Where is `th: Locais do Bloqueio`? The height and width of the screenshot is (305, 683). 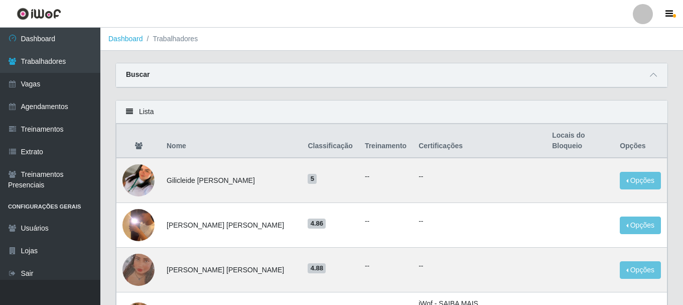 th: Locais do Bloqueio is located at coordinates (580, 141).